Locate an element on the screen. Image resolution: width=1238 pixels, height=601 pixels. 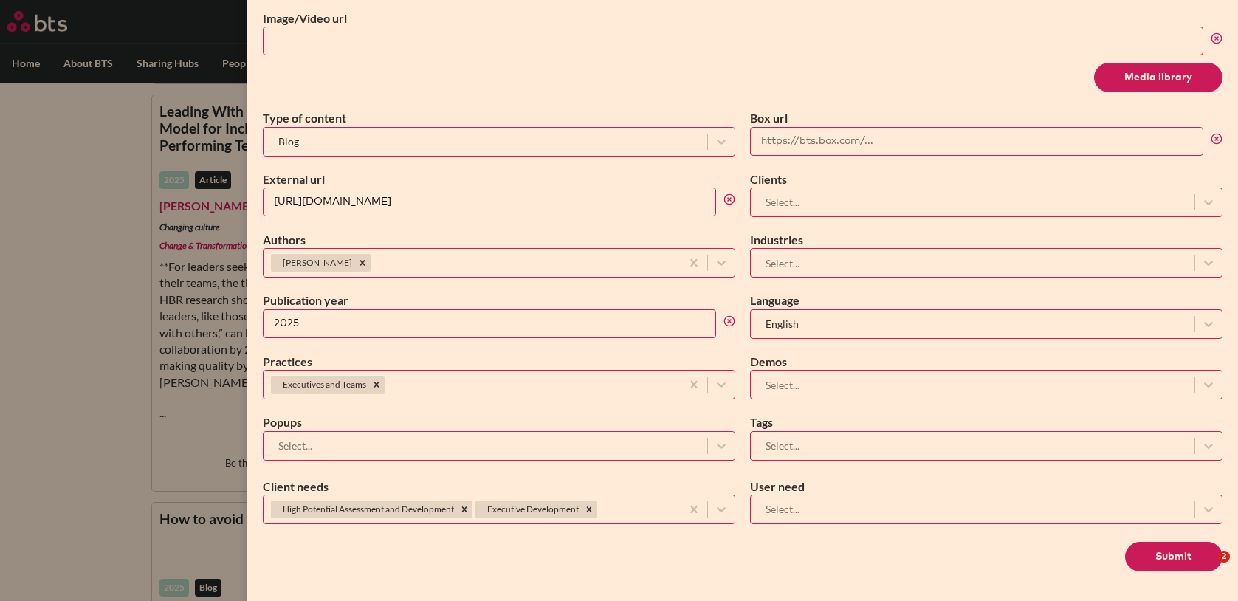
span: 2 is located at coordinates (1224, 557).